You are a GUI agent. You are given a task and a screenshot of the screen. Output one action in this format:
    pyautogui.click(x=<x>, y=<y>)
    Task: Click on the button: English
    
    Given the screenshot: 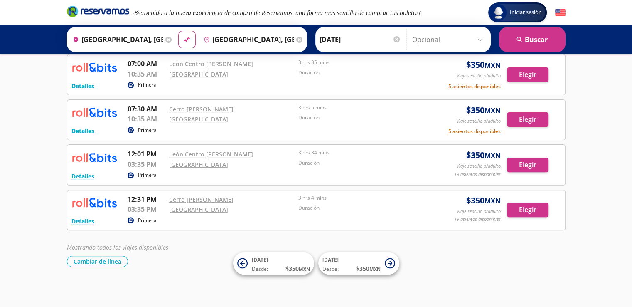 What is the action you would take?
    pyautogui.click(x=561, y=12)
    